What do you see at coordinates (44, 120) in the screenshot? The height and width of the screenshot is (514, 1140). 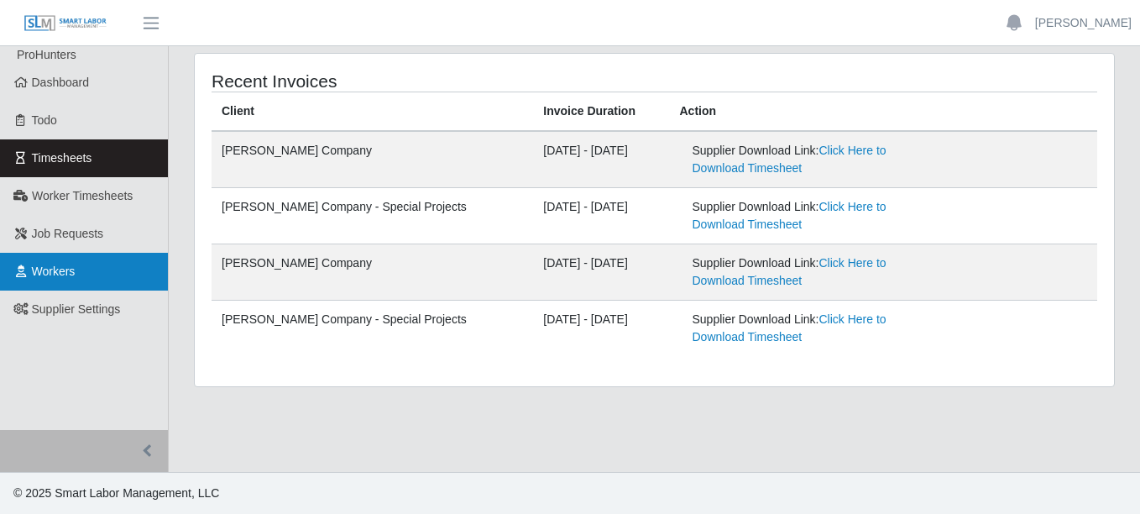 I see `span: Todo` at bounding box center [44, 120].